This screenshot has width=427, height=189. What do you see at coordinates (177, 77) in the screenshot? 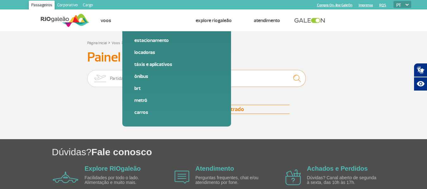
I see `a: Ônibus` at bounding box center [177, 77].